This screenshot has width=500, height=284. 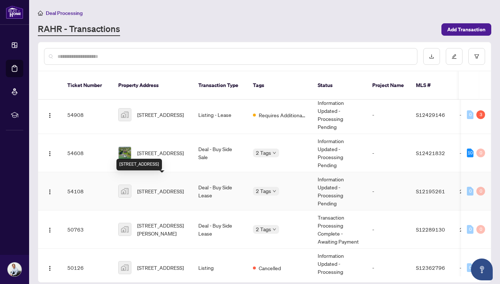 I want to click on span: Deal Processing, so click(x=64, y=13).